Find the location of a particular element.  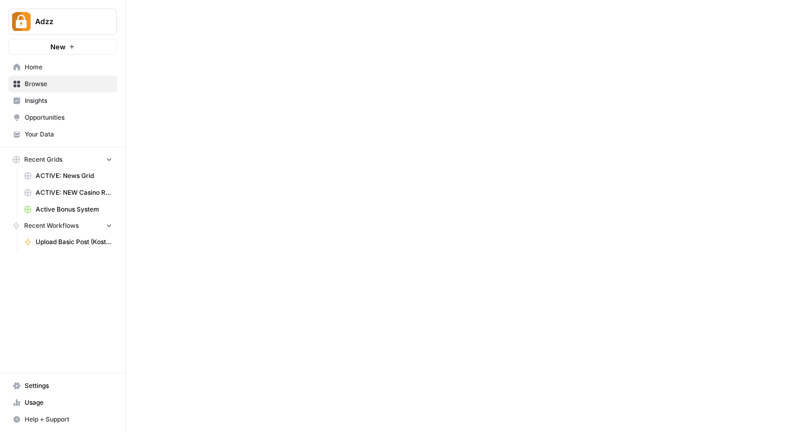

button: Help + Support is located at coordinates (62, 419).